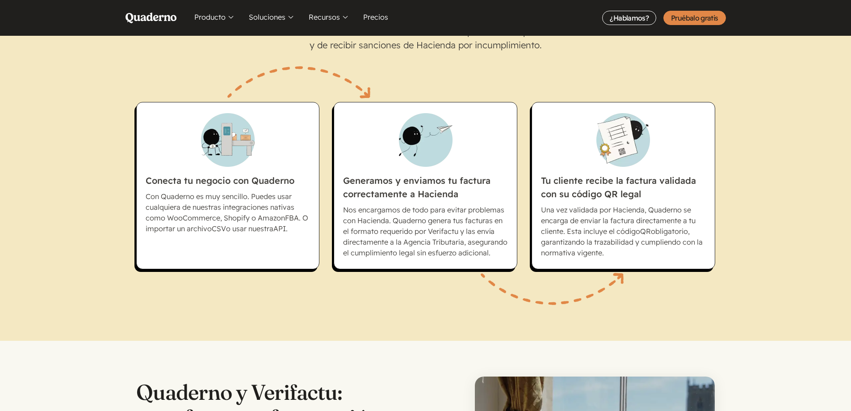 The height and width of the screenshot is (411, 851). I want to click on abbr: Quick Response, so click(646, 231).